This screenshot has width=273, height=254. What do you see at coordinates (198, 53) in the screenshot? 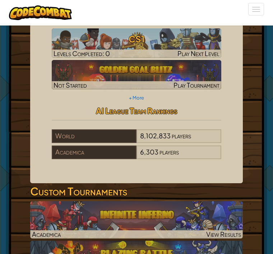
I see `span: Play Next Level` at bounding box center [198, 53].